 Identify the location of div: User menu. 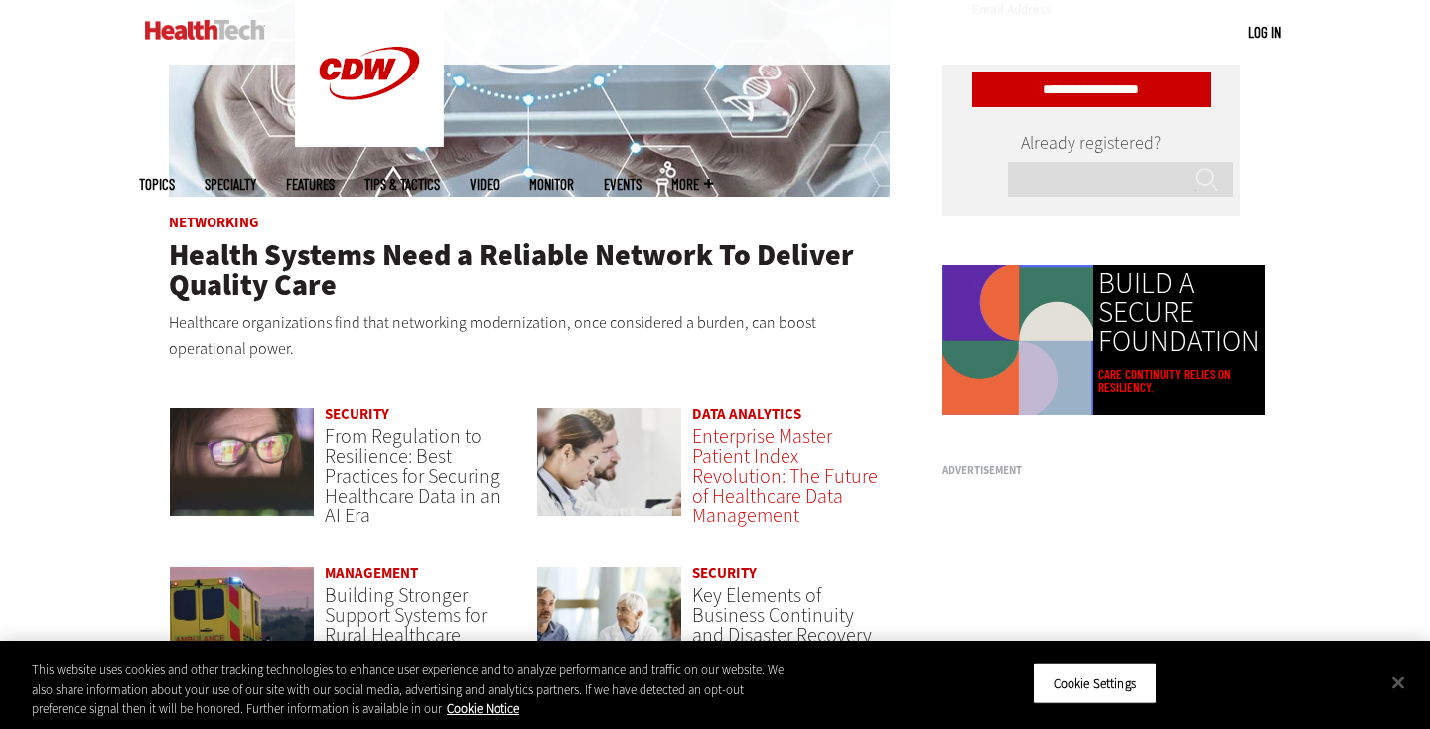
(1265, 32).